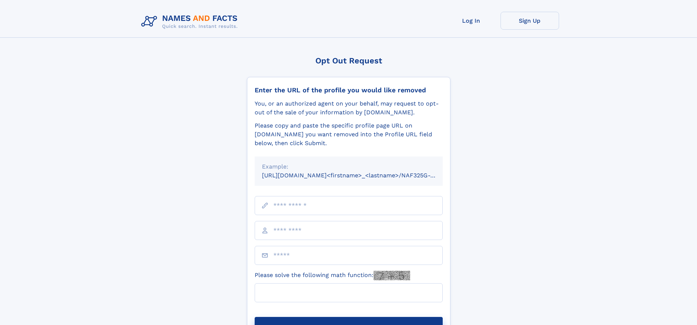 This screenshot has width=697, height=325. I want to click on div: Opt Out Request, so click(349, 60).